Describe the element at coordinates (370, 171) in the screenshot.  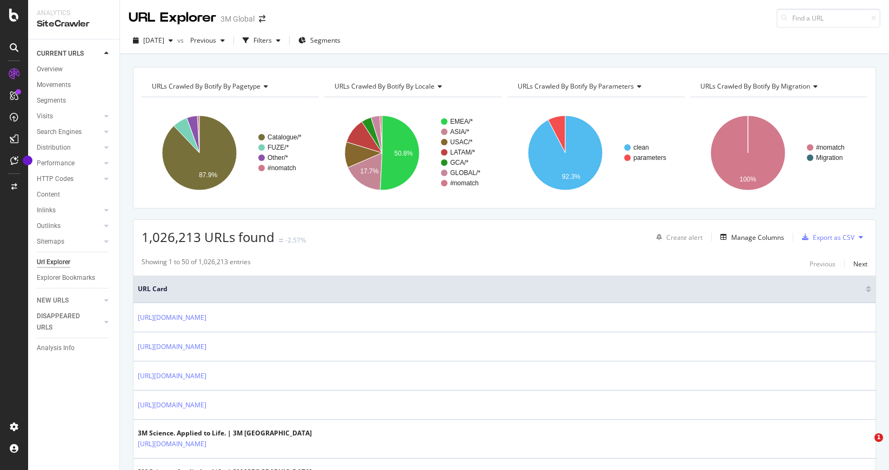
I see `text: 17.7%` at that location.